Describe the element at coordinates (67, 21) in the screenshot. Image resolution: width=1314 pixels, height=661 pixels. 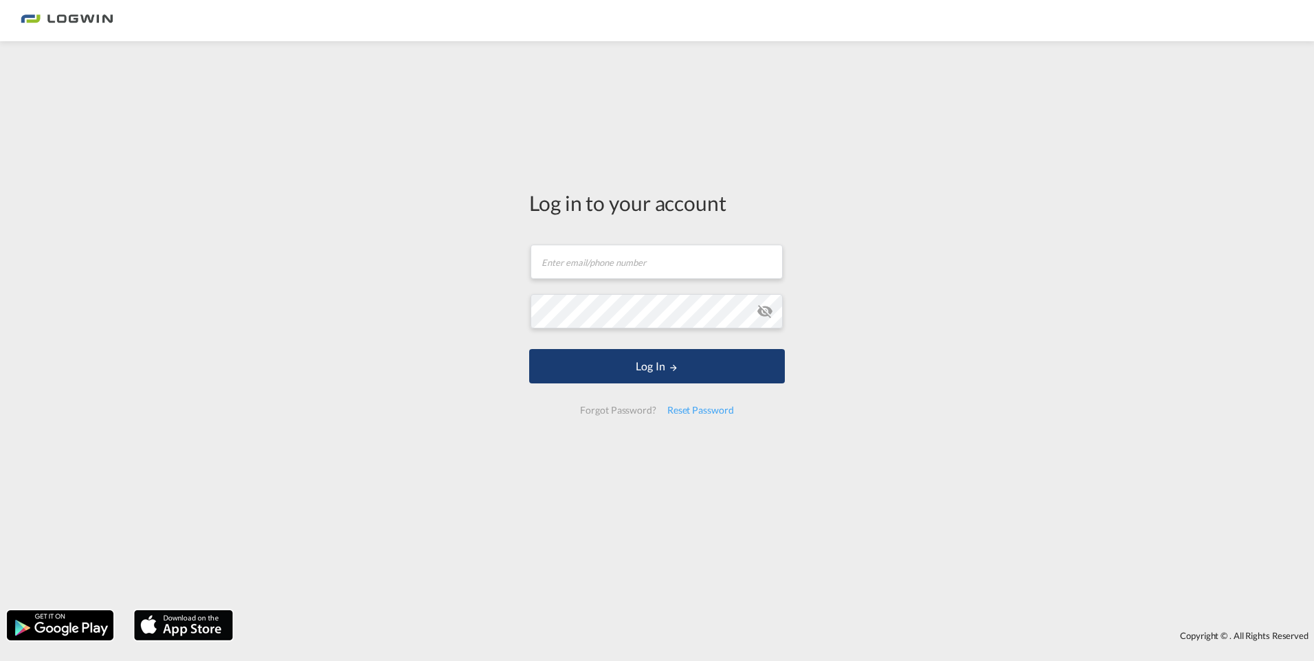
I see `img: bc73a0e0d8c111efacd525e4c8ad7d32.png` at that location.